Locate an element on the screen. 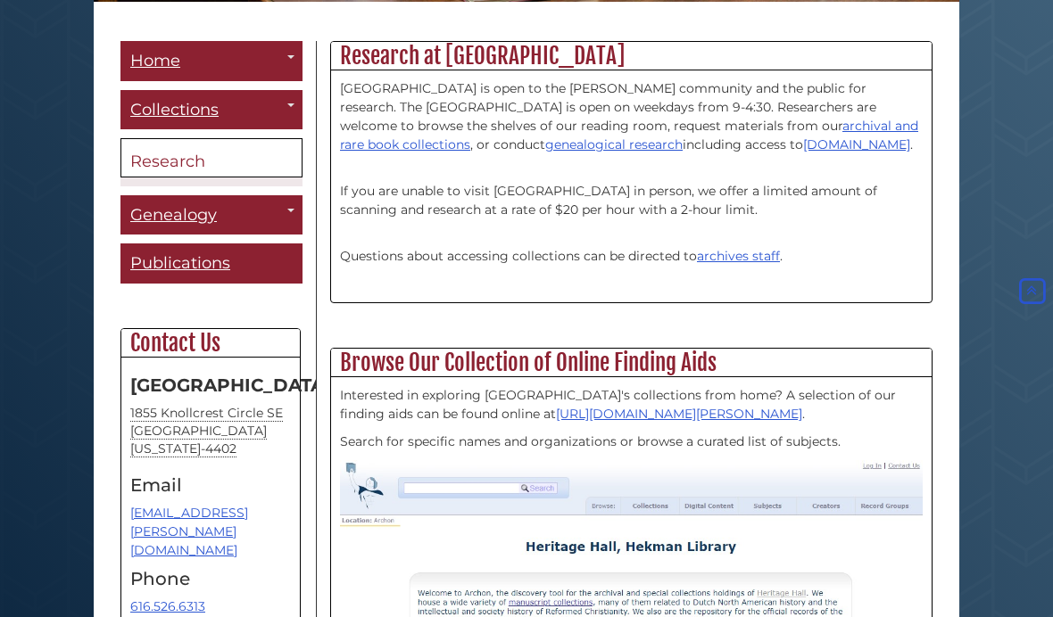 The height and width of the screenshot is (617, 1053). a: Back to Top is located at coordinates (1031, 291).